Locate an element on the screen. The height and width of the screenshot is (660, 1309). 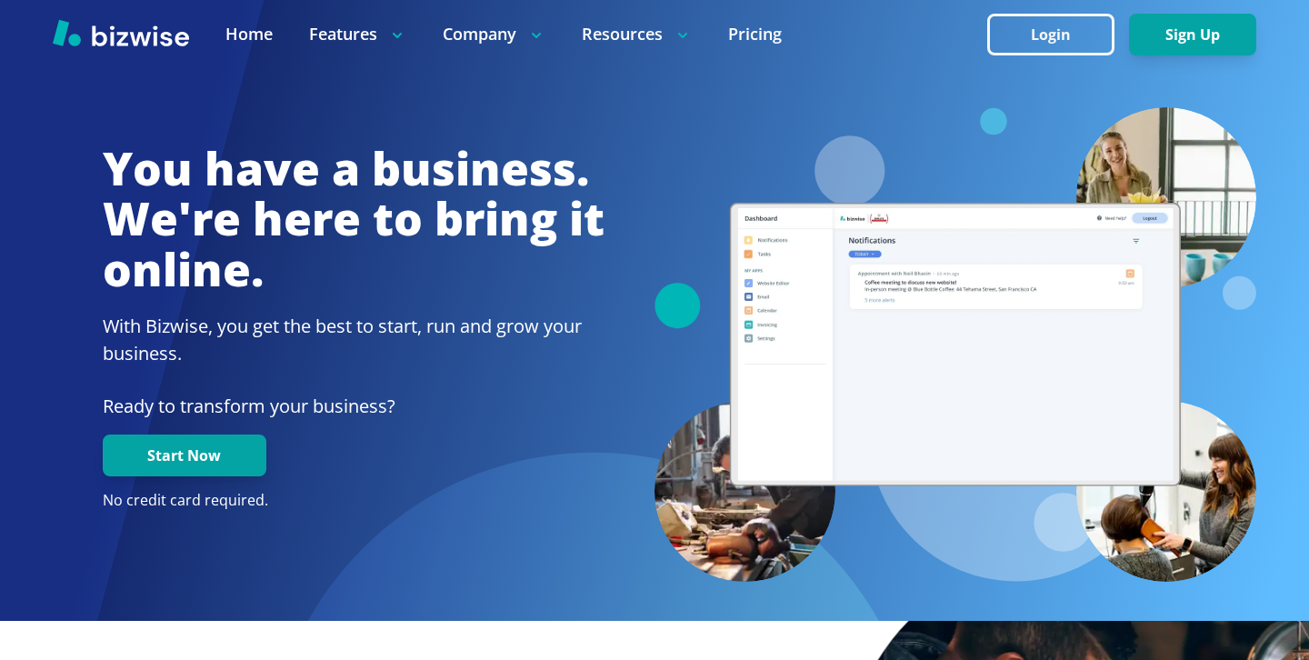
a: Login is located at coordinates (1058, 35).